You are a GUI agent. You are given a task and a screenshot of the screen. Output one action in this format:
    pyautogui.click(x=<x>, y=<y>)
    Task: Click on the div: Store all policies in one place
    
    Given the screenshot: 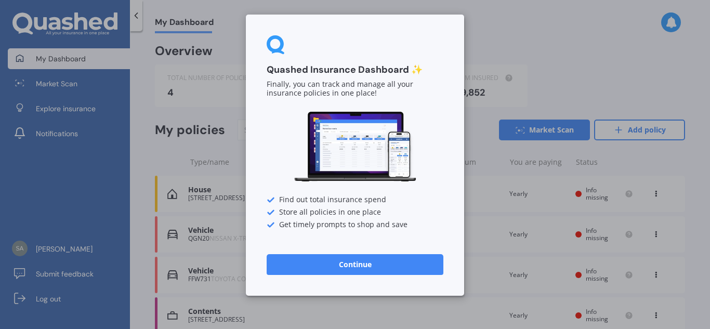 What is the action you would take?
    pyautogui.click(x=355, y=213)
    